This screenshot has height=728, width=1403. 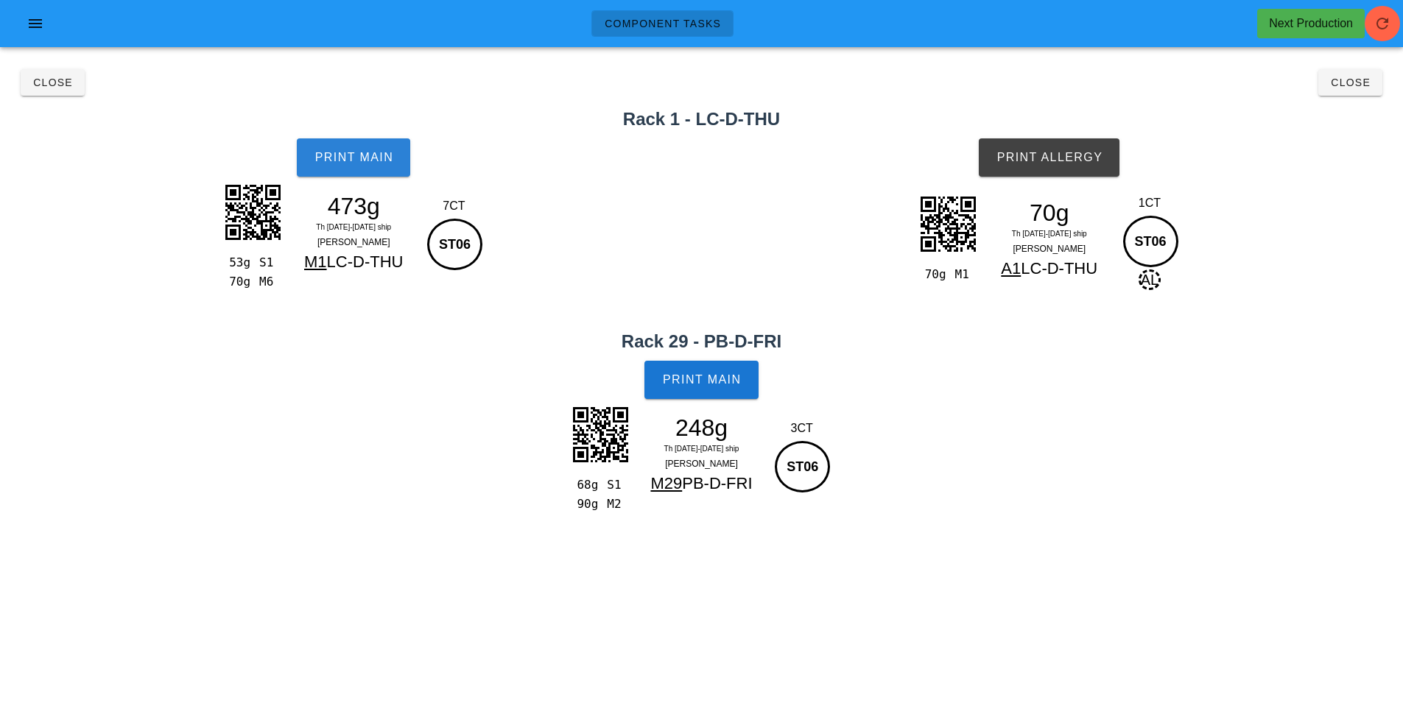 What do you see at coordinates (1149, 203) in the screenshot?
I see `div: 1CT` at bounding box center [1149, 203].